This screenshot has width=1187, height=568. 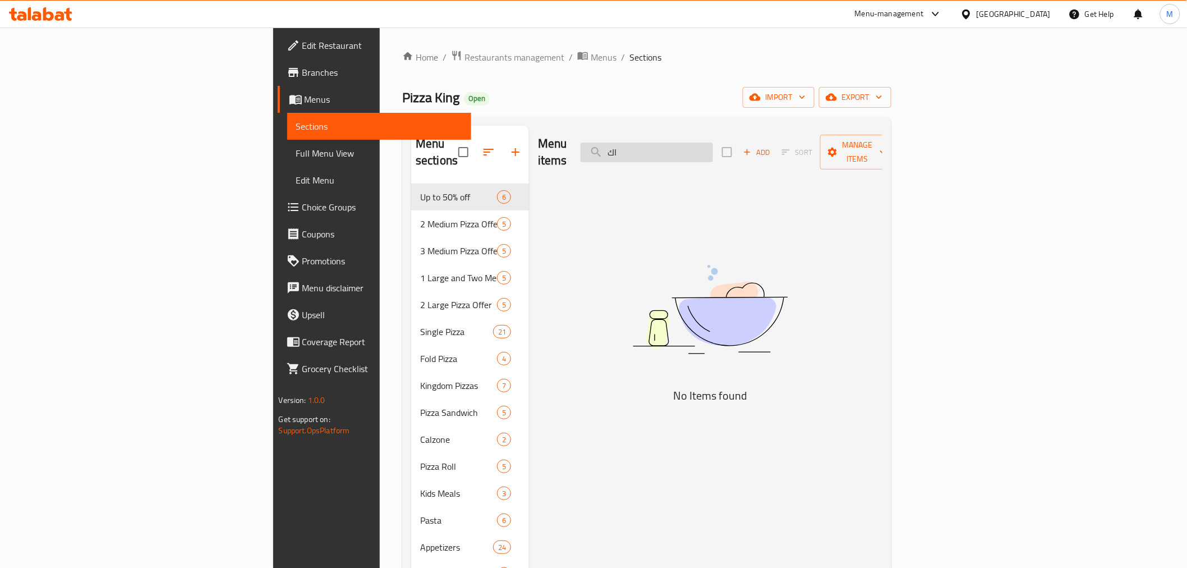 What do you see at coordinates (855, 97) in the screenshot?
I see `button: export` at bounding box center [855, 97].